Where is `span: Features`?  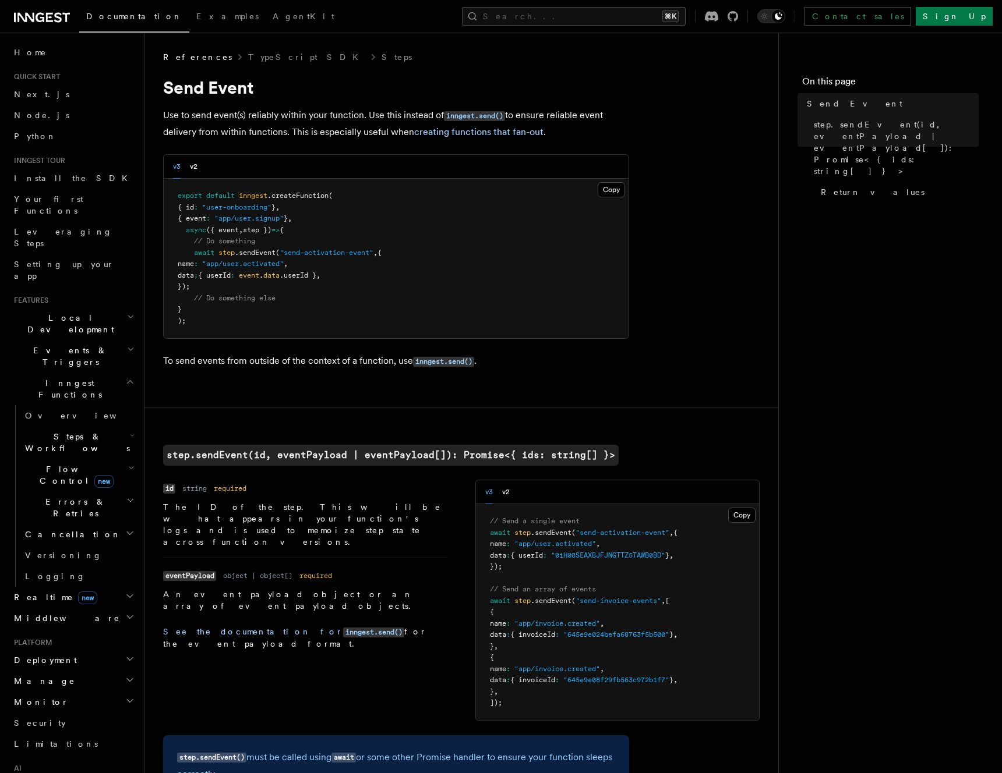
span: Features is located at coordinates (29, 301).